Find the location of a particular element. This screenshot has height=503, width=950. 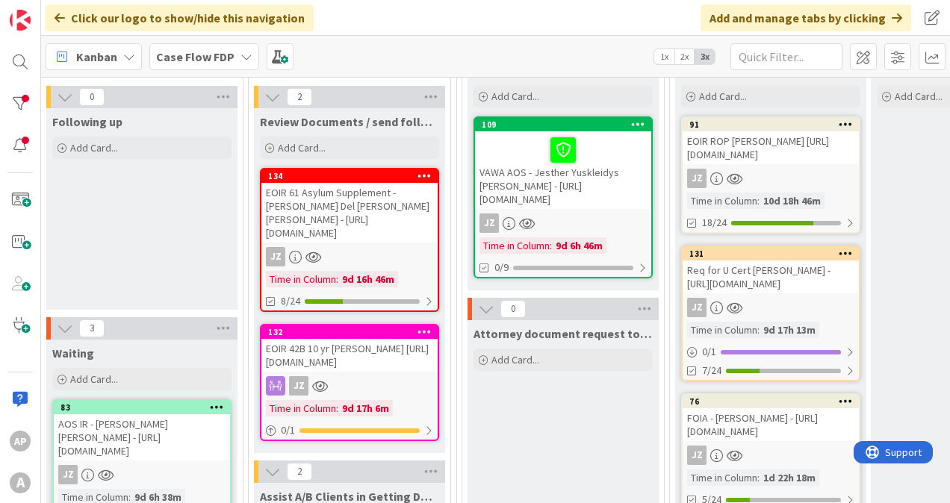

div: 9d 6h 46m is located at coordinates (579, 246).